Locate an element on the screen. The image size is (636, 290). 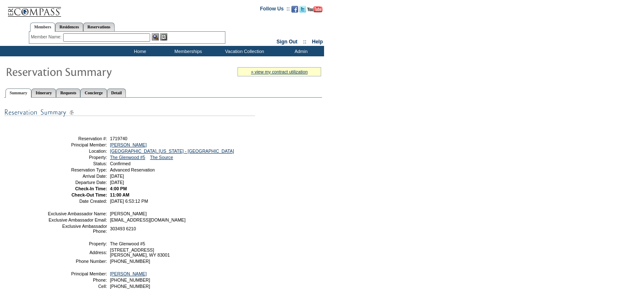
td: Phone: is located at coordinates (77, 280).